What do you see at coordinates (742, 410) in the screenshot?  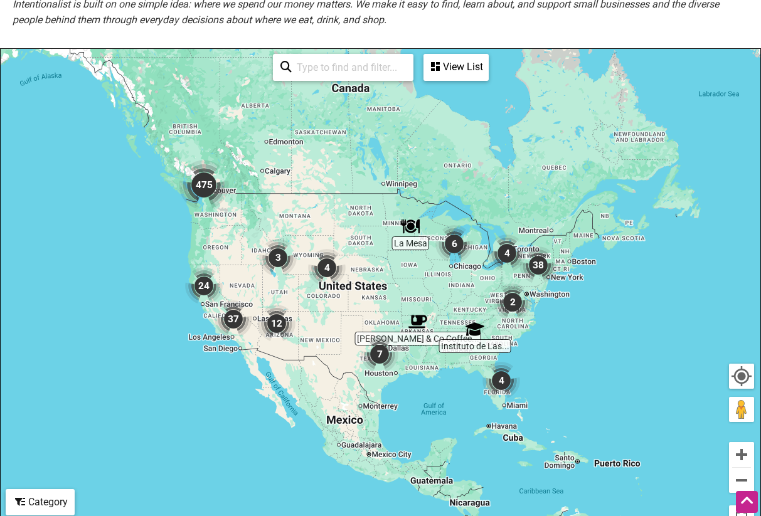 I see `button: Drag Pegman onto the map to open Street View` at bounding box center [742, 410].